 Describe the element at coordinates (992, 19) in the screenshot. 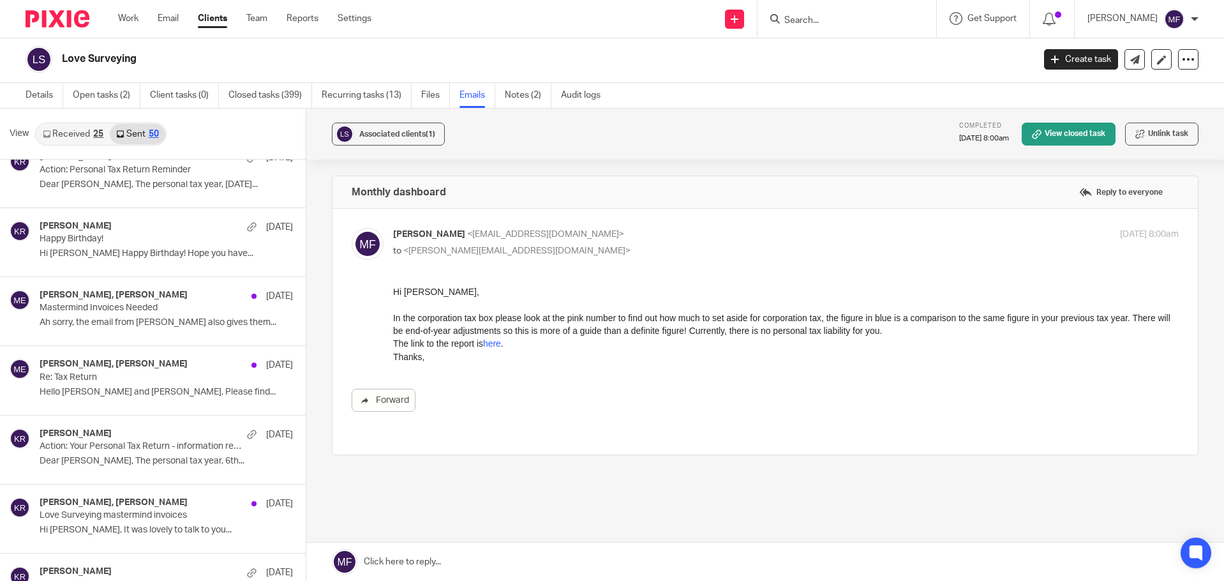

I see `span: Get Support` at that location.